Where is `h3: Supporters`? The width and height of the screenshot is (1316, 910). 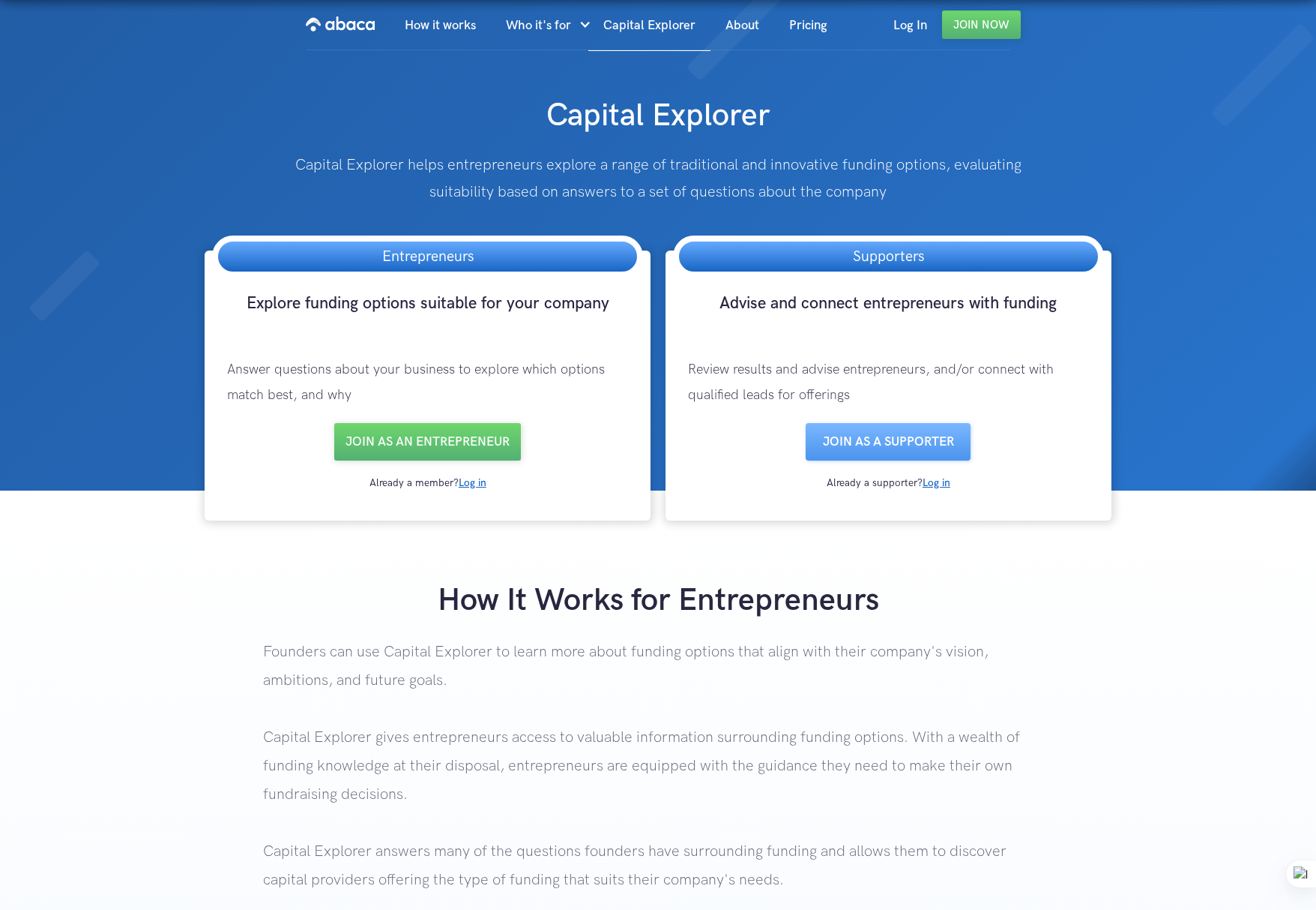
h3: Supporters is located at coordinates (888, 257).